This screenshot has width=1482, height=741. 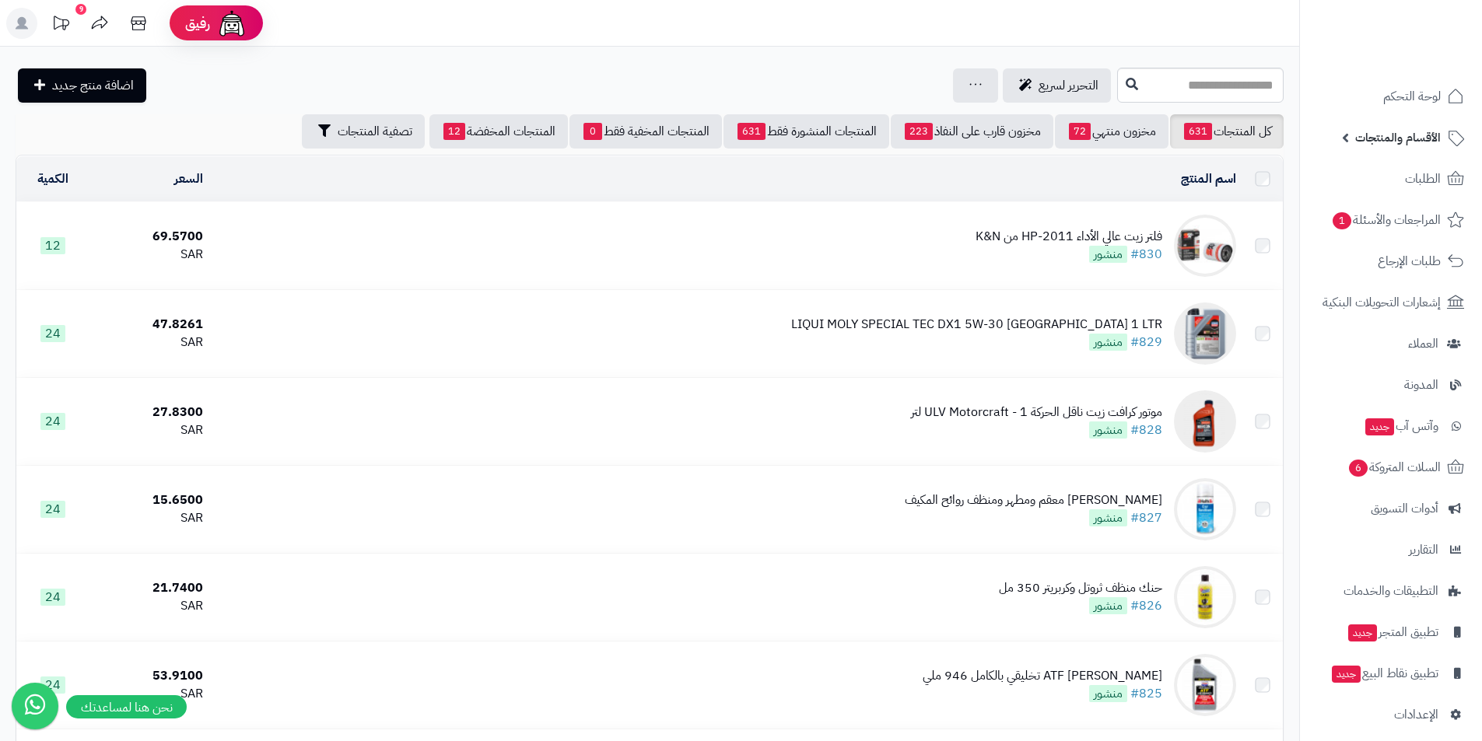 I want to click on span: لوحة التحكم, so click(x=1412, y=96).